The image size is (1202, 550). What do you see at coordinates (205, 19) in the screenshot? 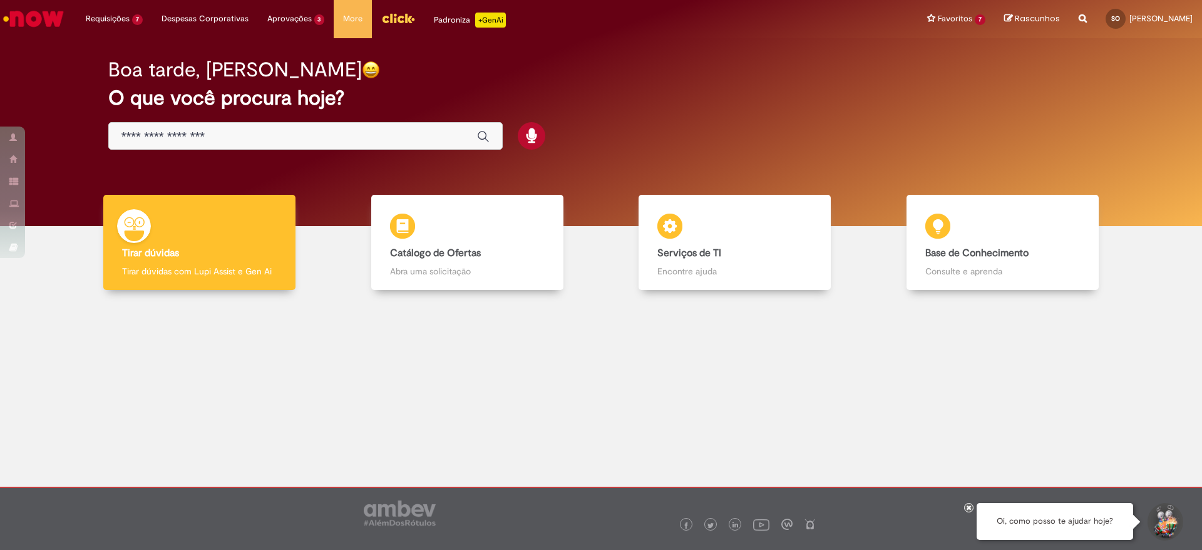
I see `span: Despesas Corporativas` at bounding box center [205, 19].